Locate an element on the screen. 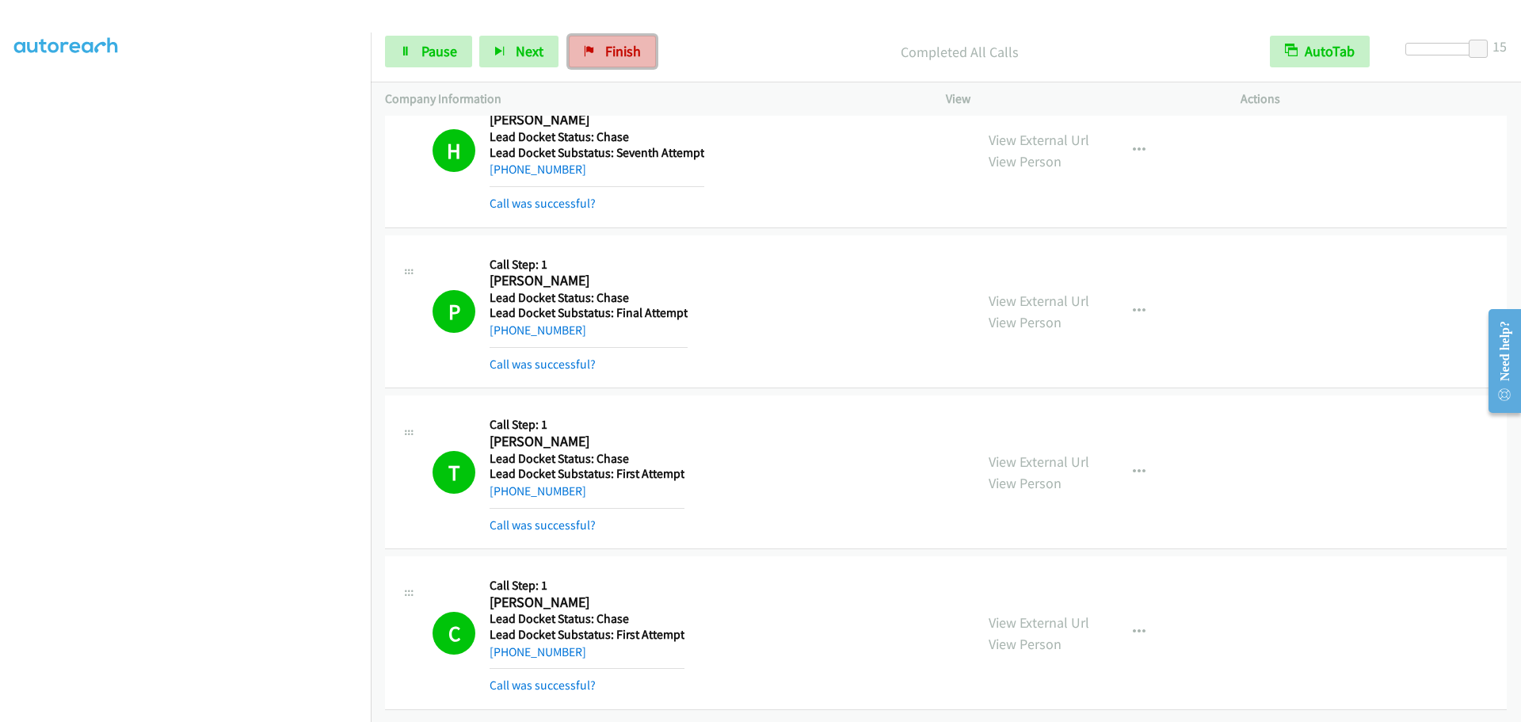  span: Finish is located at coordinates (623, 51).